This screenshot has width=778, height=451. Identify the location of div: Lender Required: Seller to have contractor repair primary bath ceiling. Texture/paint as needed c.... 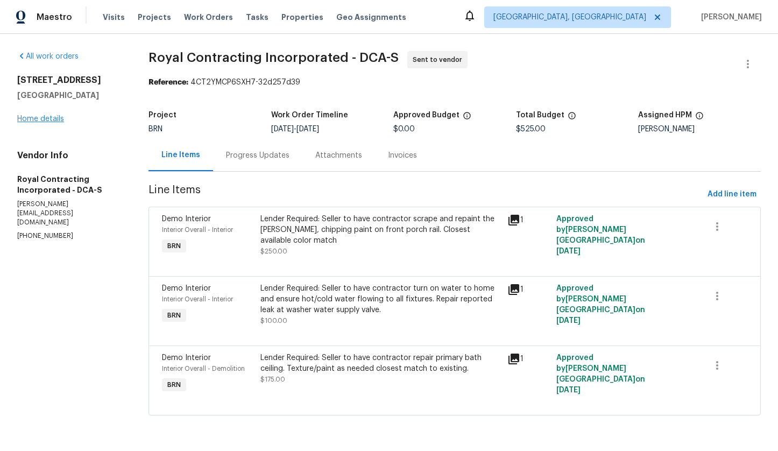
(381, 363).